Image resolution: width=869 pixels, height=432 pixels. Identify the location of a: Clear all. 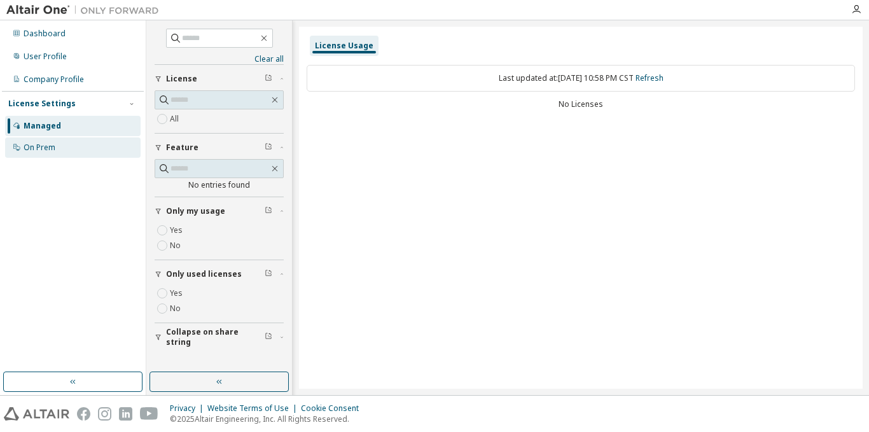
(219, 59).